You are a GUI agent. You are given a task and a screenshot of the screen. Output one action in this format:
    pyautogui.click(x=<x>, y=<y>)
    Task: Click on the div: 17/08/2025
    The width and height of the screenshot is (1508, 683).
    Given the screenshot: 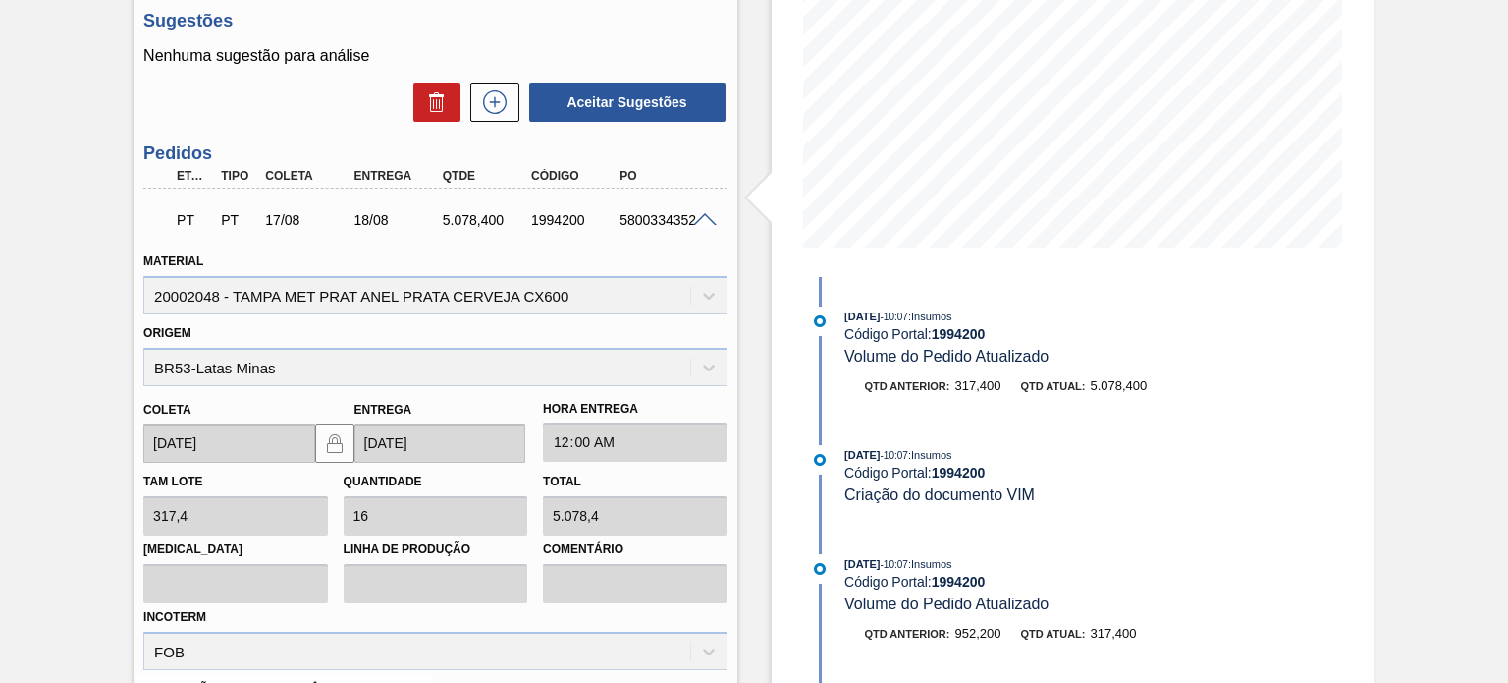 What is the action you would take?
    pyautogui.click(x=308, y=220)
    